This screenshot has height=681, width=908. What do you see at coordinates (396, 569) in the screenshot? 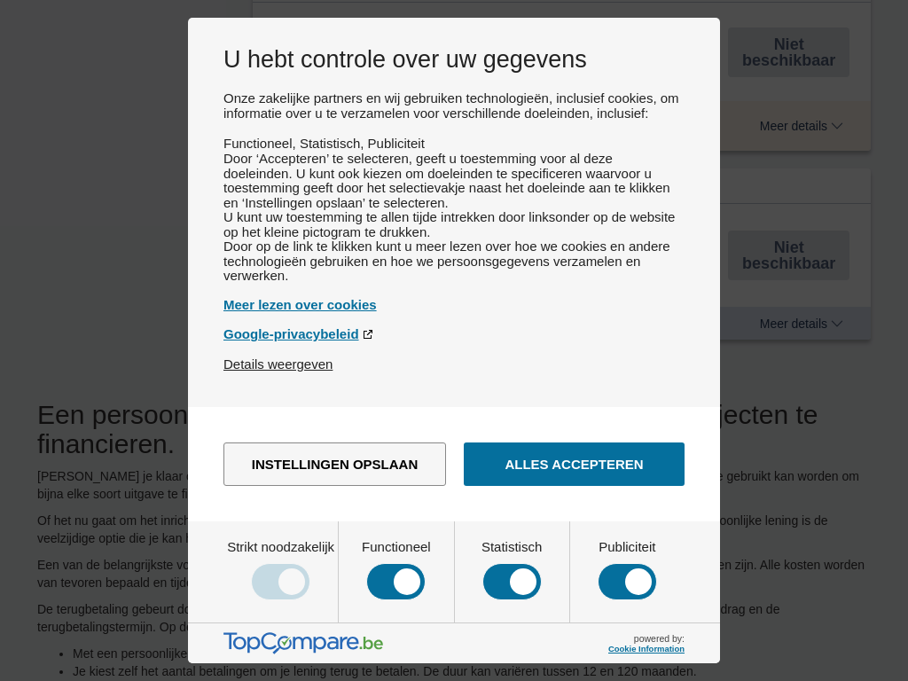
I see `label: Functioneel` at bounding box center [396, 569].